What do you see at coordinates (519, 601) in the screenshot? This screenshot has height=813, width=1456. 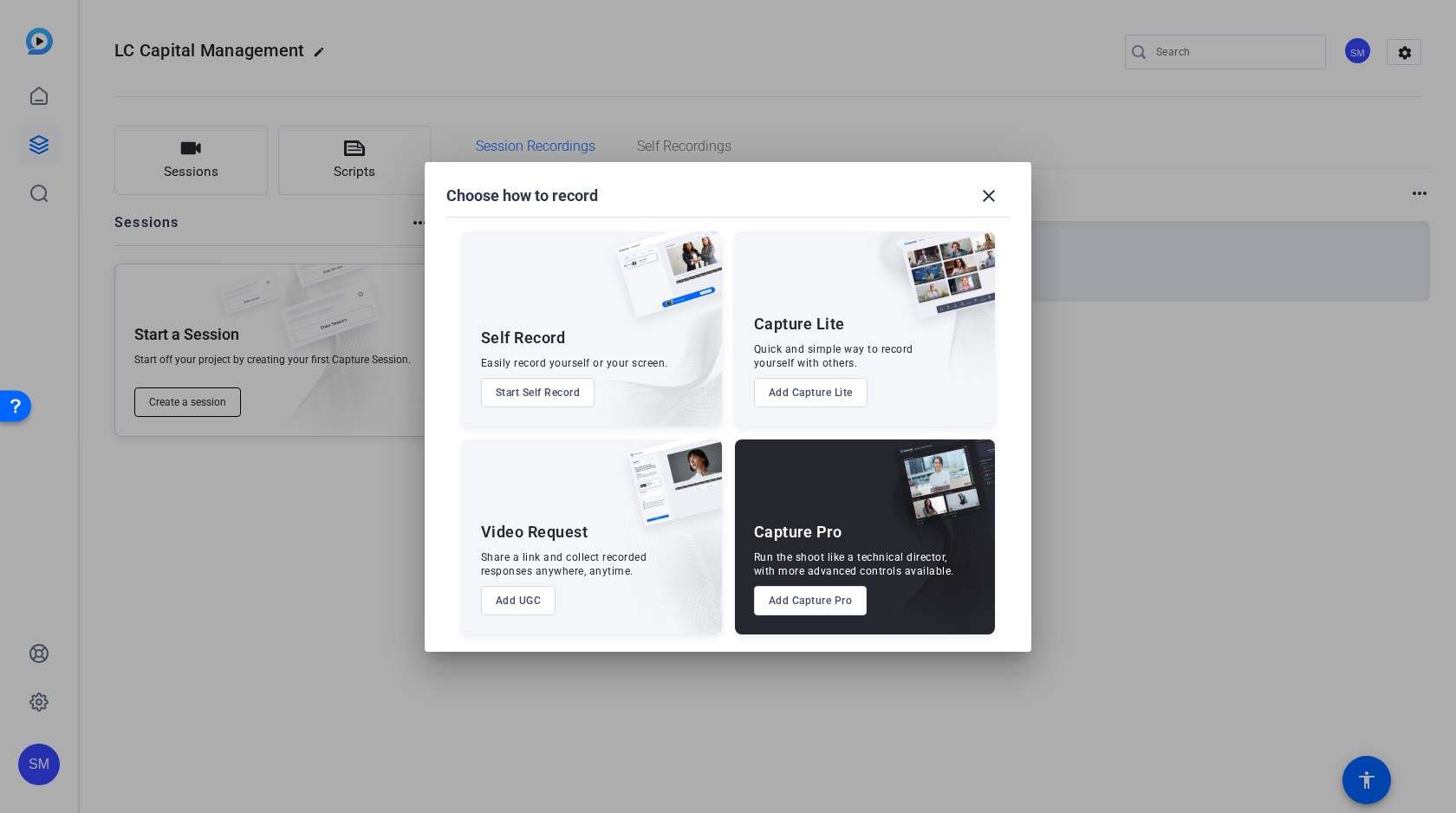 I see `button: Add UGC` at bounding box center [519, 601].